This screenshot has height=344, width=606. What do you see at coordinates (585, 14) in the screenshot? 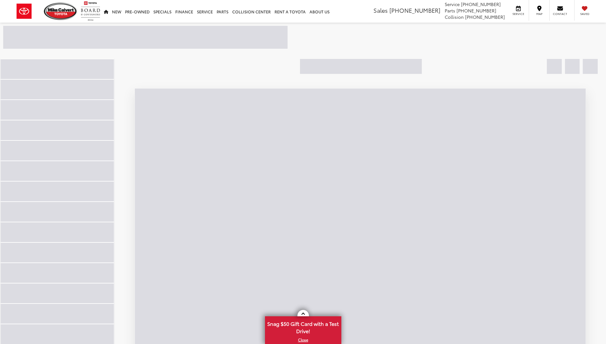
I see `span: Saved` at bounding box center [585, 14].